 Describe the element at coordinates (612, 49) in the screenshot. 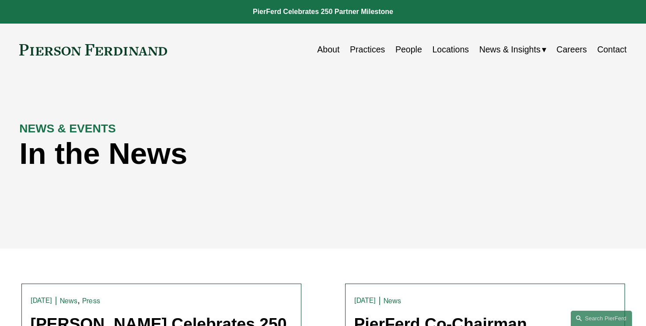

I see `a: Contact` at that location.